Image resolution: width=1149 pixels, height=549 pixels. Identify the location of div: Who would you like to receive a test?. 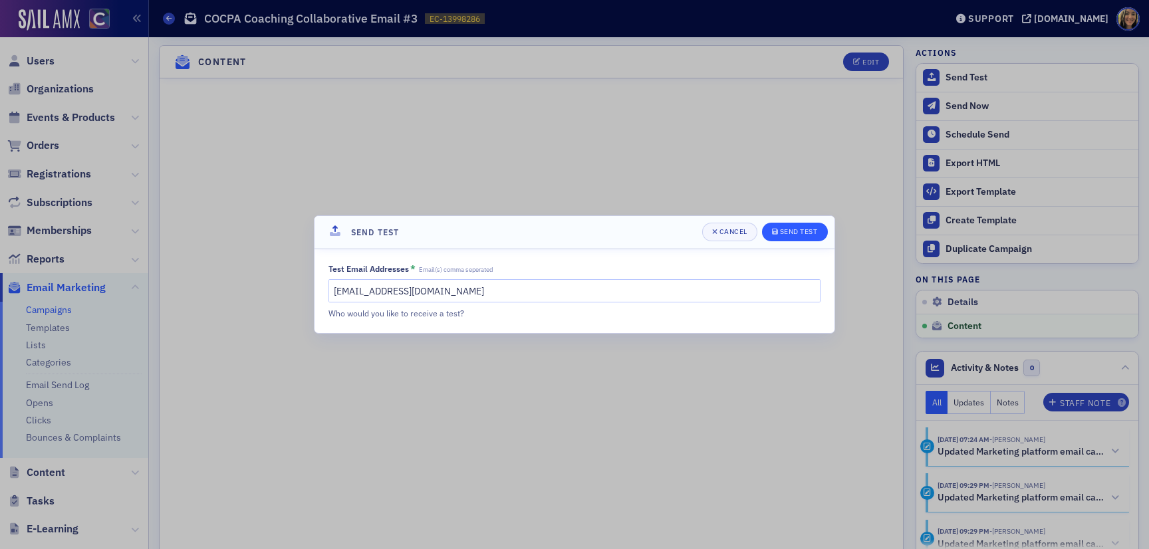
(552, 313).